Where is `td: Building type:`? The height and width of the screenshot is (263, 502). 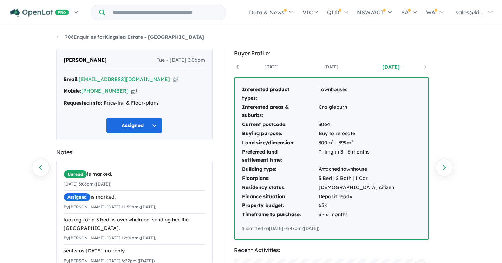
td: Building type: is located at coordinates (280, 169).